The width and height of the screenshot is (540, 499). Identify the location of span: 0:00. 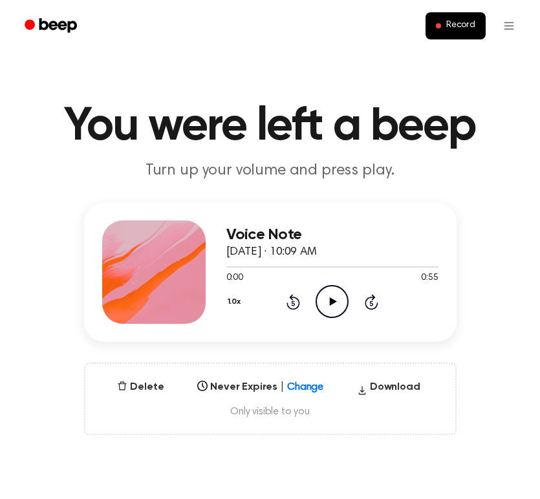
(235, 278).